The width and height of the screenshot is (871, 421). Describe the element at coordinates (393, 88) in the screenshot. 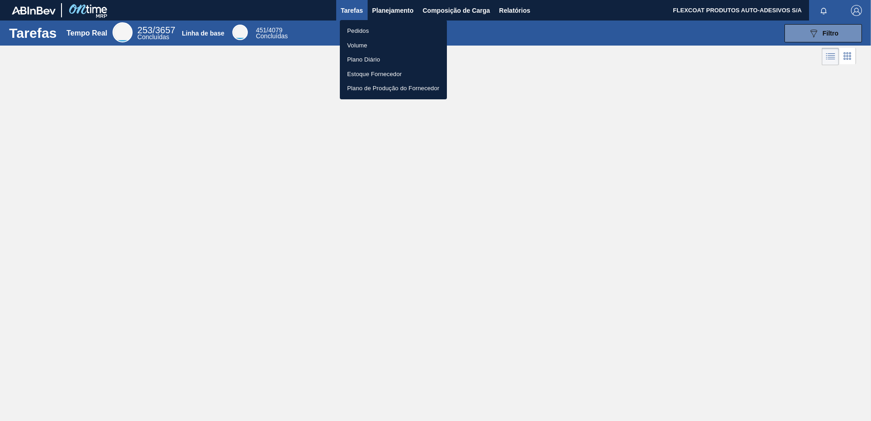

I see `li: Plano de Produção do Fornecedor` at that location.